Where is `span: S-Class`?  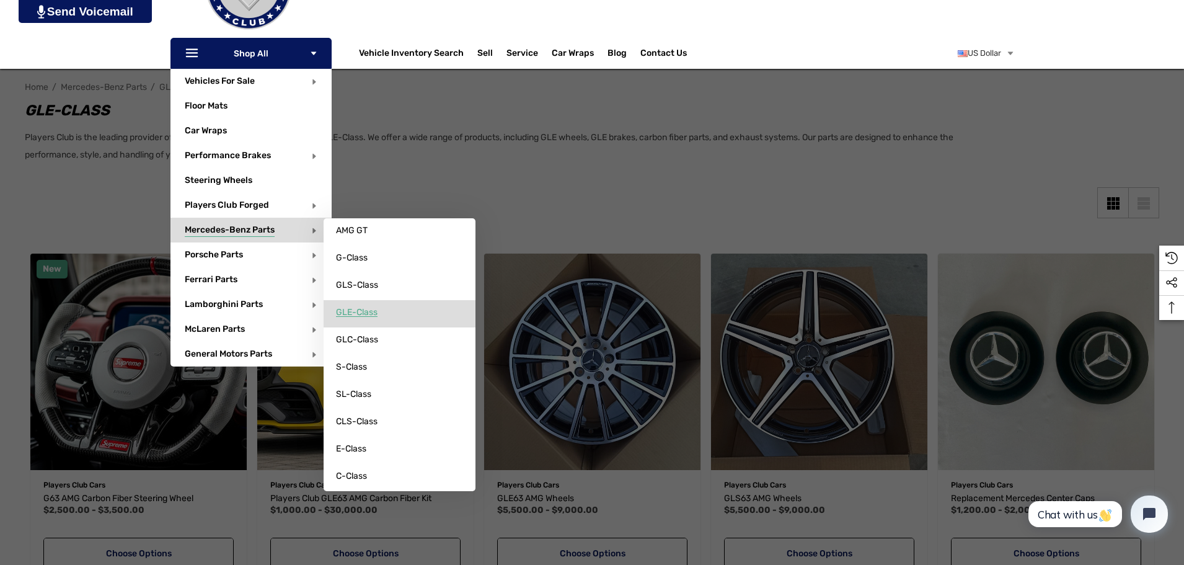
span: S-Class is located at coordinates (351, 367).